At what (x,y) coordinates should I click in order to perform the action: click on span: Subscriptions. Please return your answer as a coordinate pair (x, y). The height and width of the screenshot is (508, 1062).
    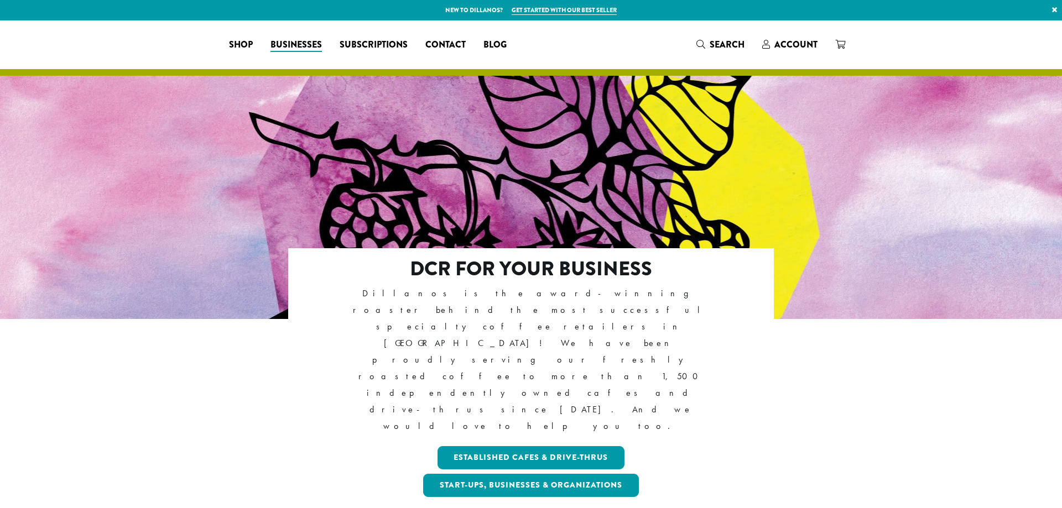
    Looking at the image, I should click on (373, 45).